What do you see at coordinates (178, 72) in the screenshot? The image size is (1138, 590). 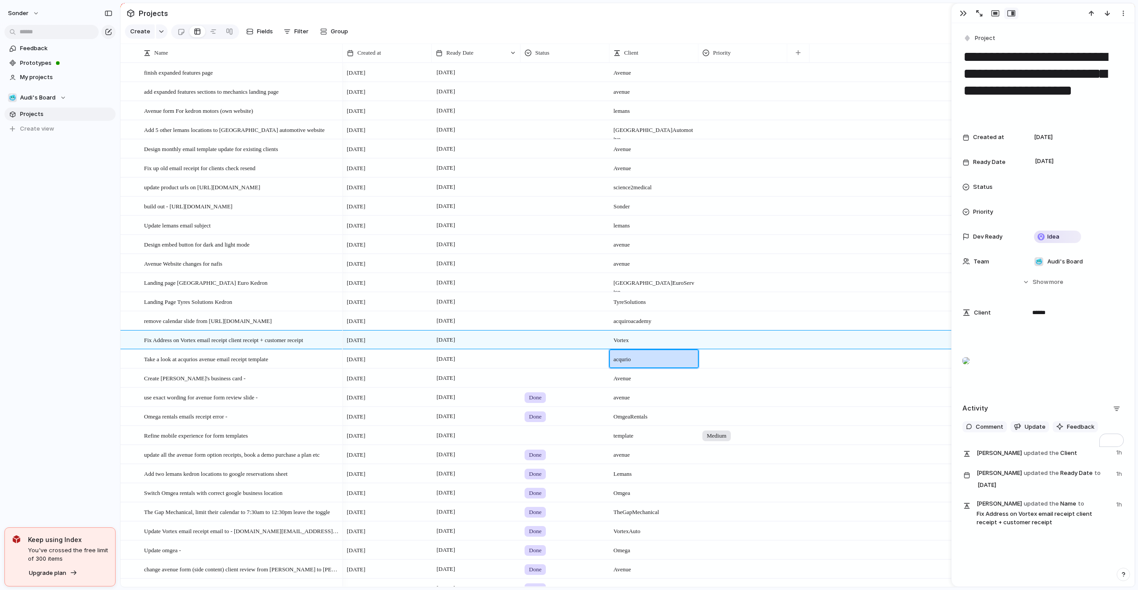 I see `span: finish expanded features page` at bounding box center [178, 72].